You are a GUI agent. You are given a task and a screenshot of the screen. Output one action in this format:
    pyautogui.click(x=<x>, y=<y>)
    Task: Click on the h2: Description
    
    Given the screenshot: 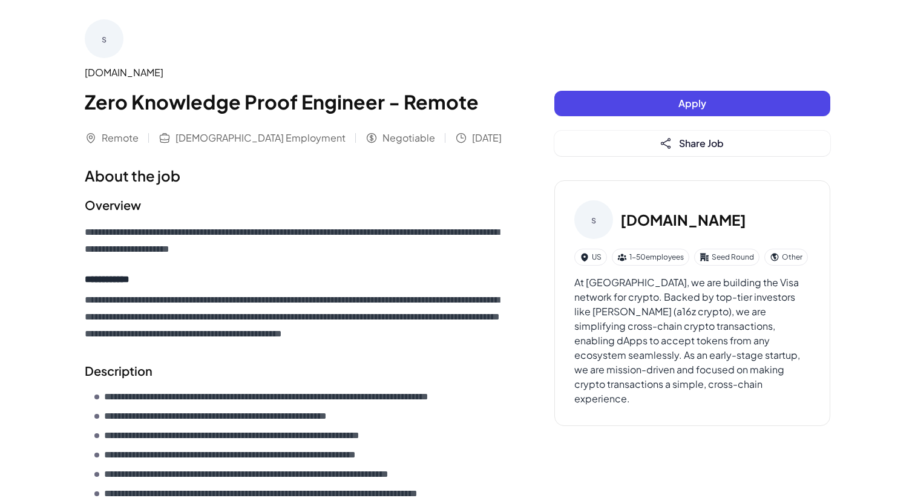 What is the action you would take?
    pyautogui.click(x=295, y=371)
    